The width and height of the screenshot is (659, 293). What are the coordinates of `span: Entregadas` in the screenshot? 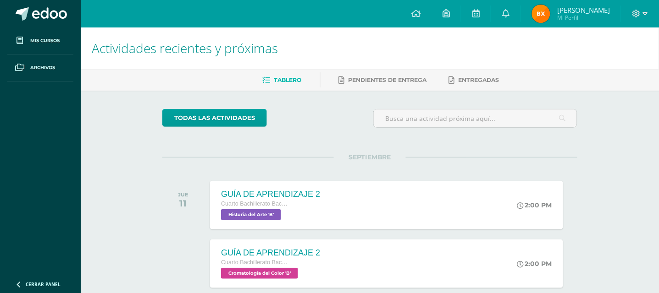 It's located at (478, 80).